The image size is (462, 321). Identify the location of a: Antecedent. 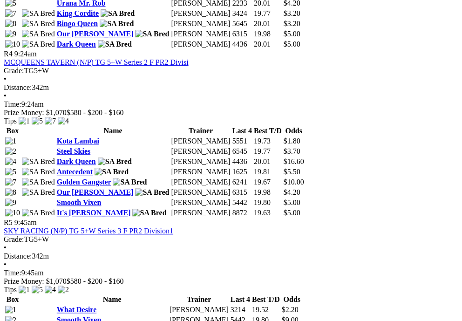
(74, 171).